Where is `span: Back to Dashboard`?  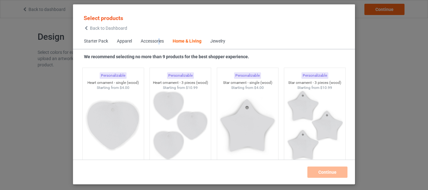 span: Back to Dashboard is located at coordinates (108, 28).